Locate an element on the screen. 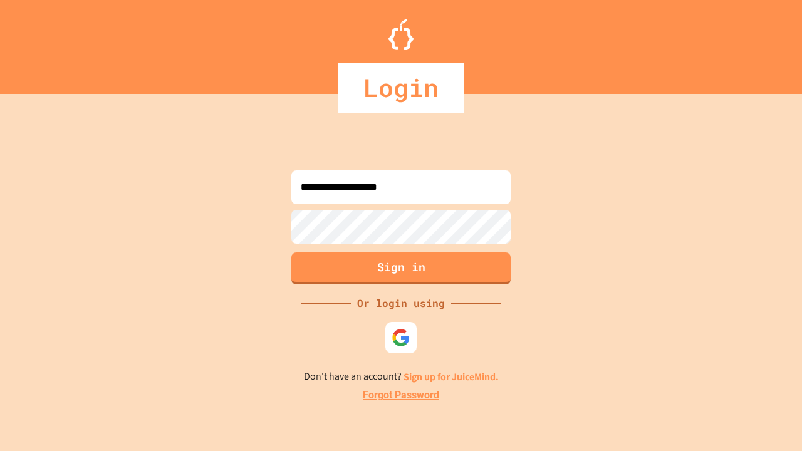  p: Don't have an account? is located at coordinates (401, 376).